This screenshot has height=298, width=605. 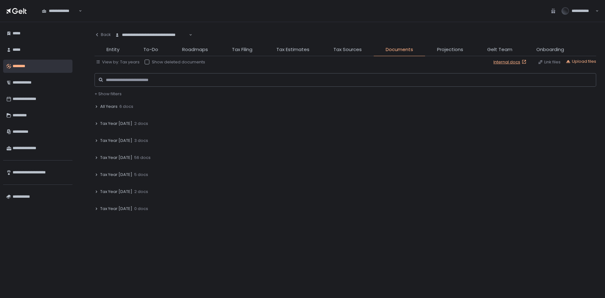 I want to click on span: Gelt Team, so click(x=500, y=49).